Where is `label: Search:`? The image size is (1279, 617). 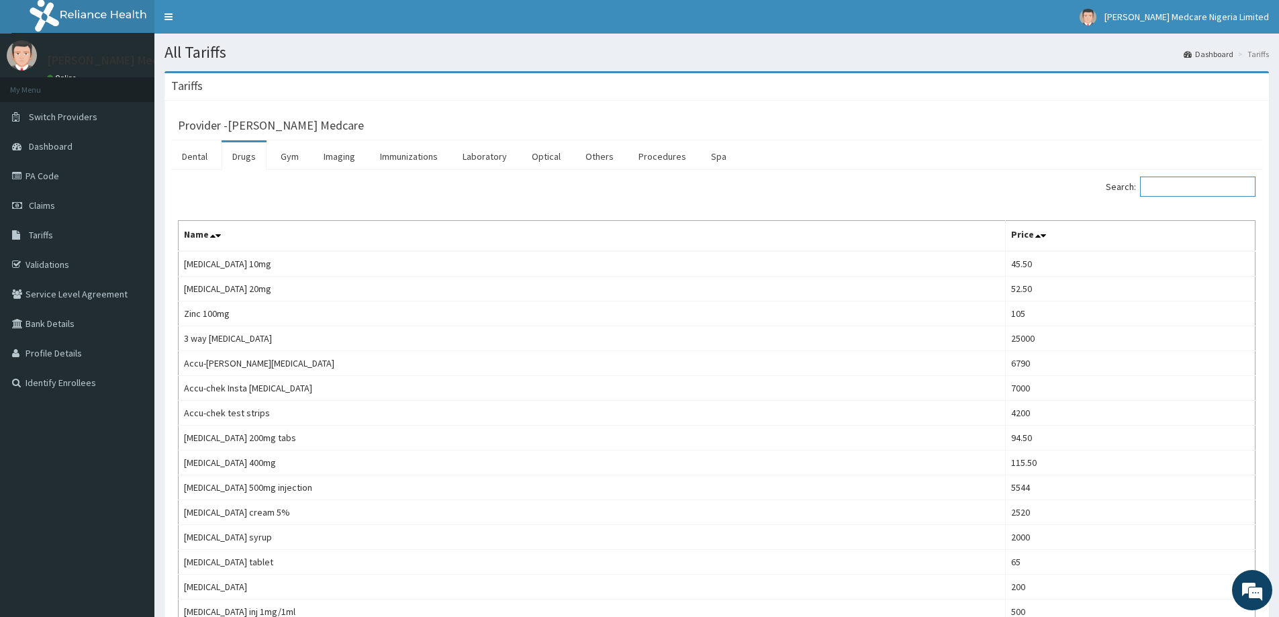 label: Search: is located at coordinates (1180, 187).